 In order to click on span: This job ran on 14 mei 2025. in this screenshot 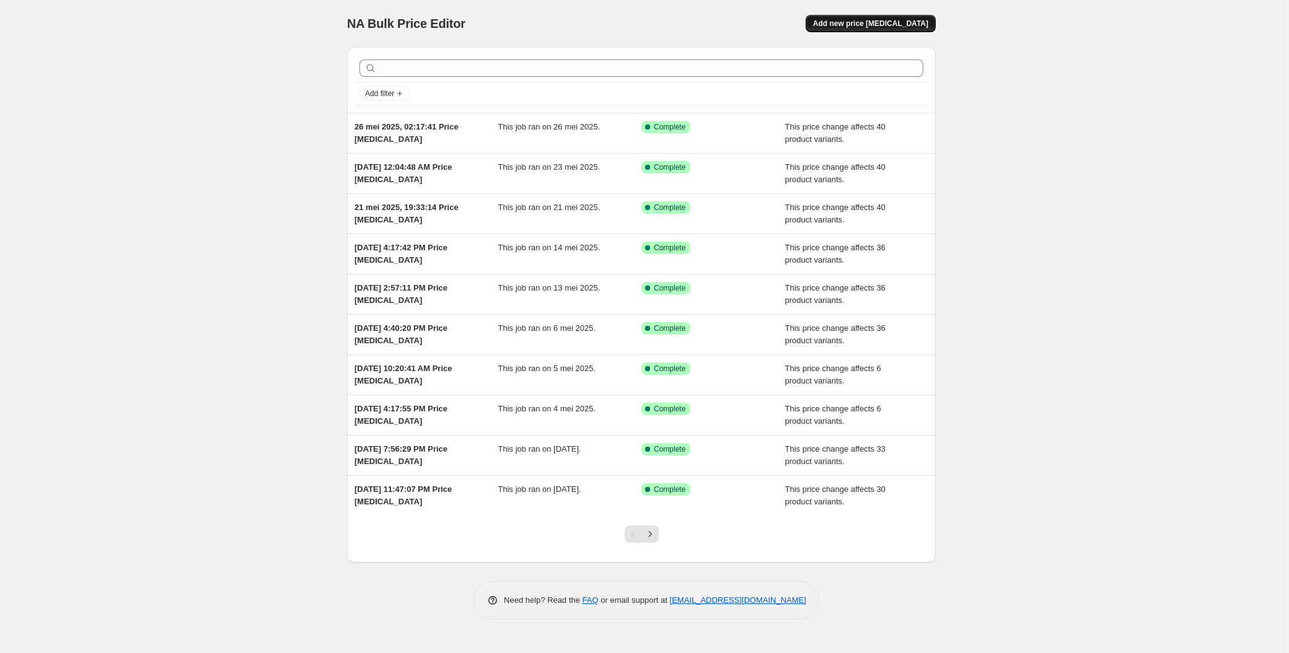, I will do `click(549, 247)`.